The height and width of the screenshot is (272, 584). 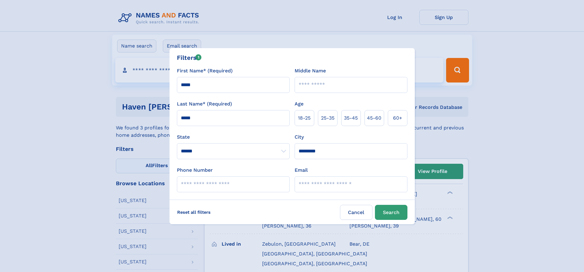 What do you see at coordinates (374, 118) in the screenshot?
I see `span: 45‑60` at bounding box center [374, 118].